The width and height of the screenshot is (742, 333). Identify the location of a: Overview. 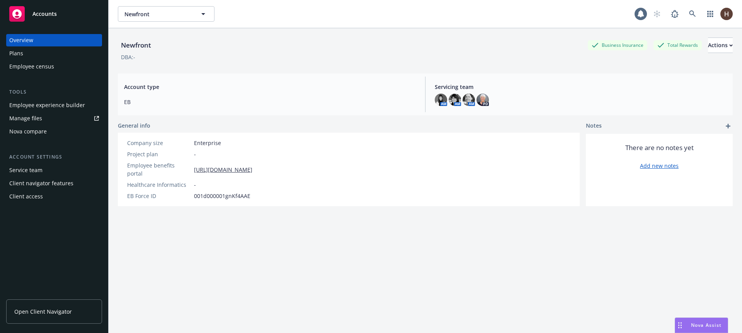
(54, 40).